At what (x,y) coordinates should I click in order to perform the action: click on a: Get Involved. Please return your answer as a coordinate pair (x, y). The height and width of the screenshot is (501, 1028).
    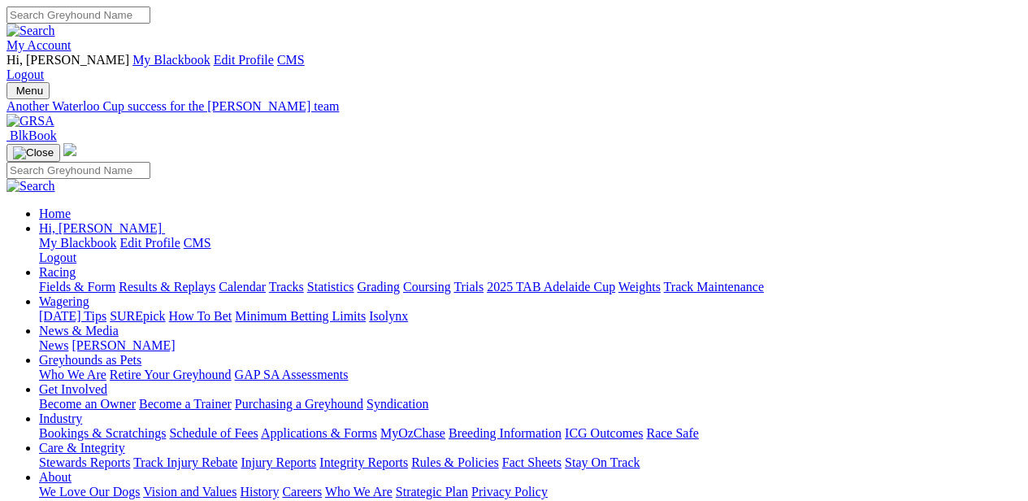
    Looking at the image, I should click on (73, 389).